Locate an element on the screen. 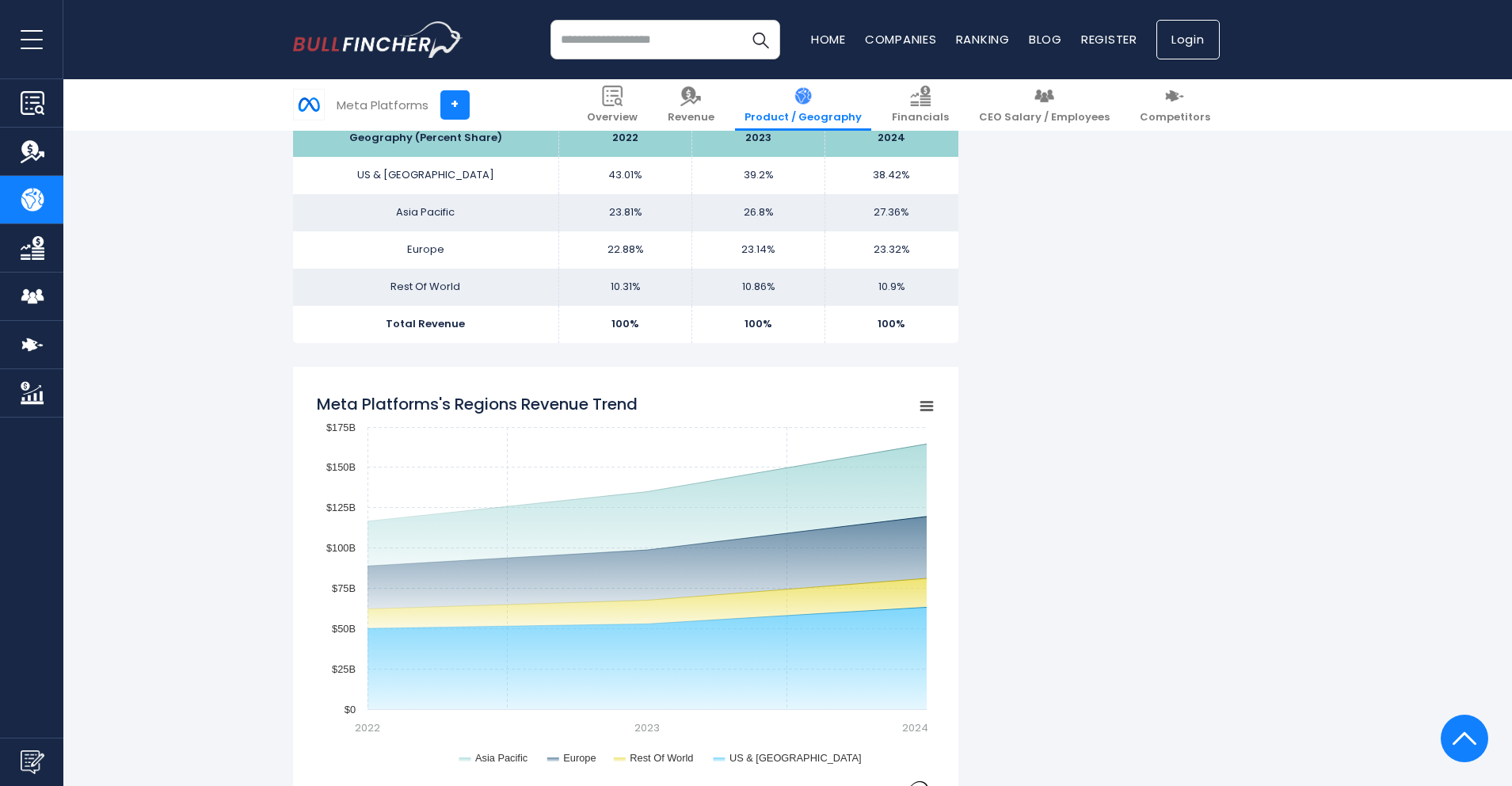 The width and height of the screenshot is (1512, 786). a: CEO Salary / Employees is located at coordinates (1045, 104).